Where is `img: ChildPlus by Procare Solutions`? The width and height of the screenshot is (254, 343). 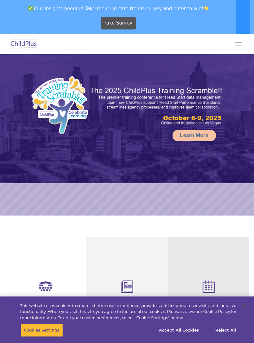
img: ChildPlus by Procare Solutions is located at coordinates (24, 44).